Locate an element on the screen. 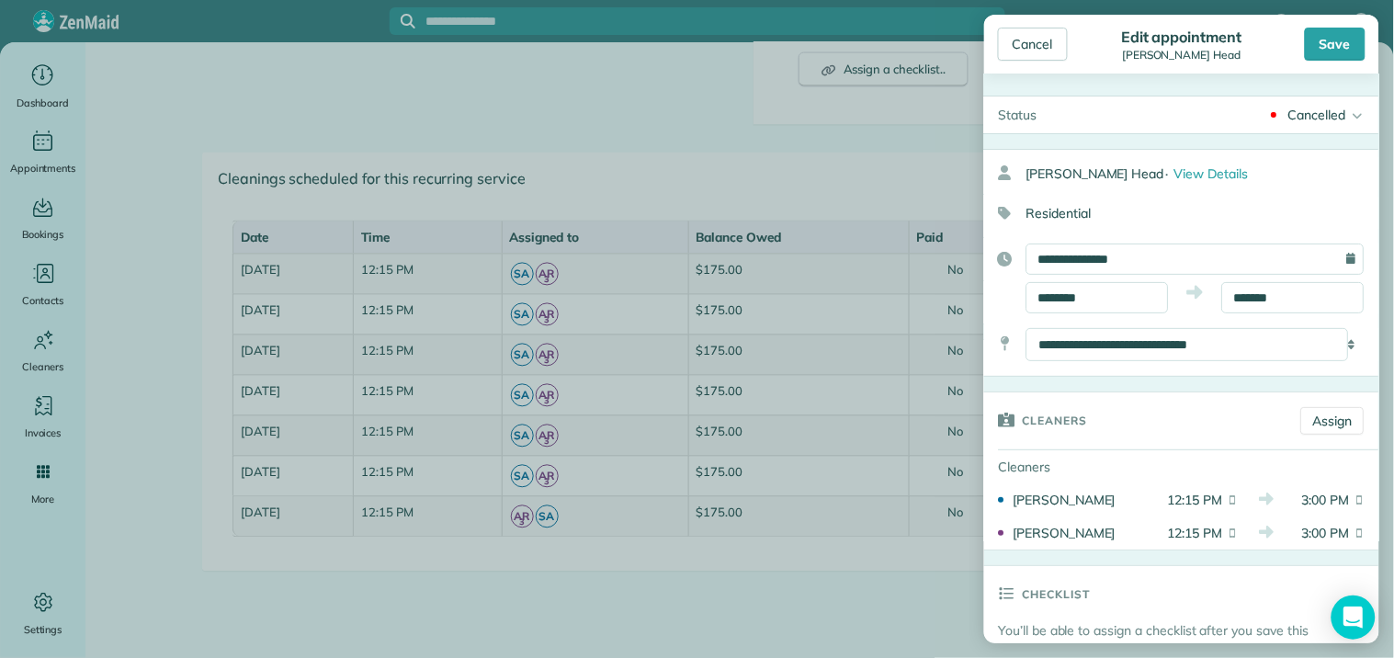 The width and height of the screenshot is (1394, 658). div: Cancelled is located at coordinates (1317, 115).